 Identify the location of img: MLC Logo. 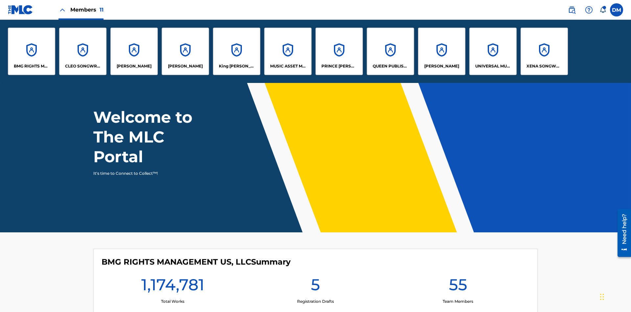
(20, 10).